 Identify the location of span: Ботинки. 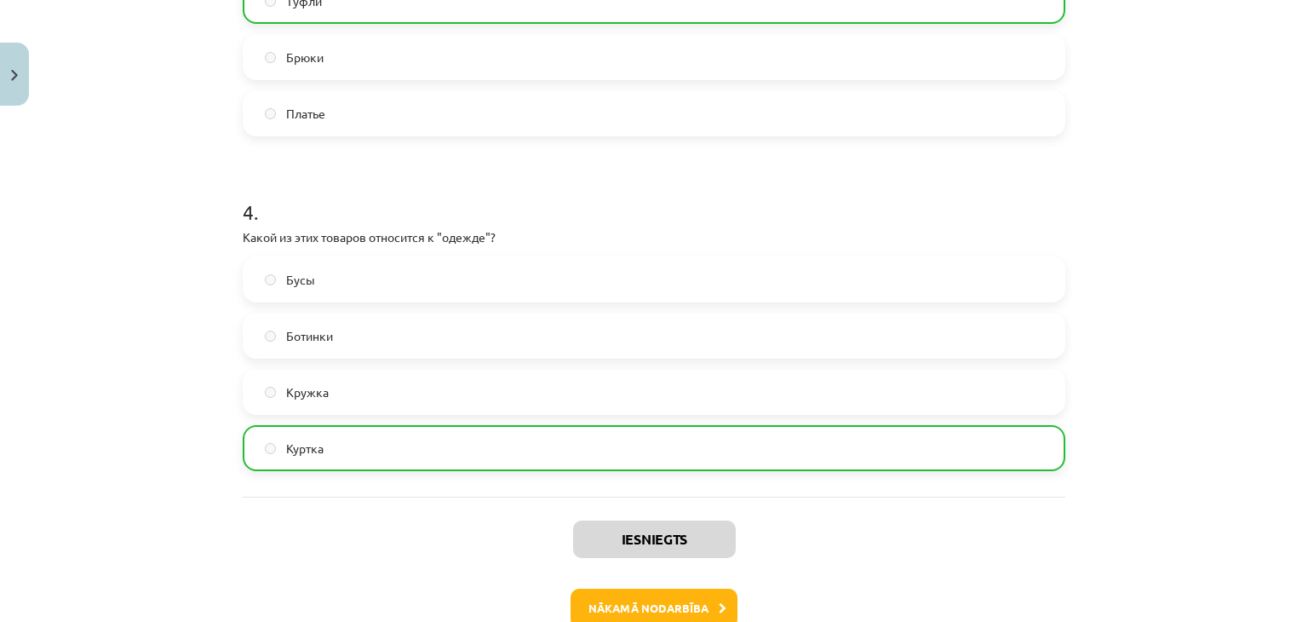
(309, 336).